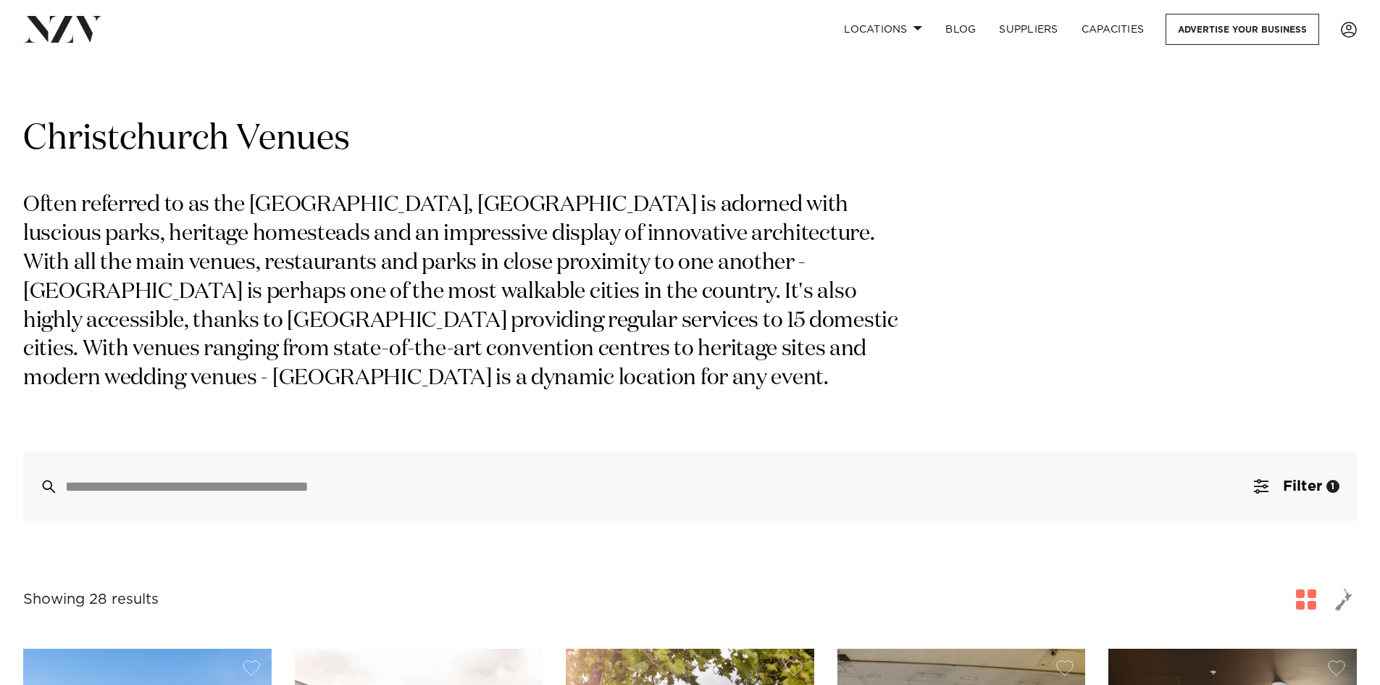 The height and width of the screenshot is (685, 1380). Describe the element at coordinates (1113, 29) in the screenshot. I see `a: Capacities` at that location.